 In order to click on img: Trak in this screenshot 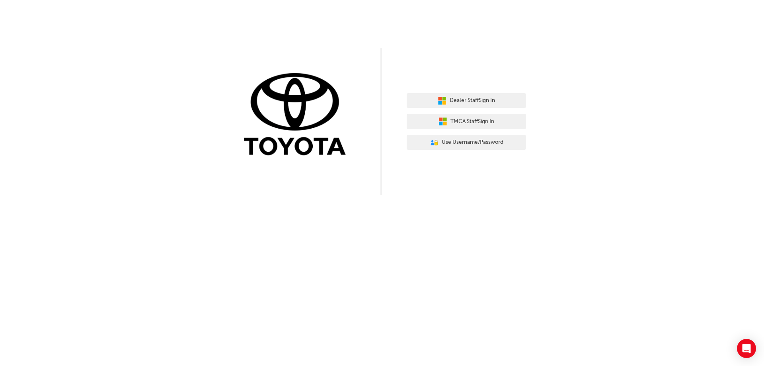, I will do `click(298, 115)`.